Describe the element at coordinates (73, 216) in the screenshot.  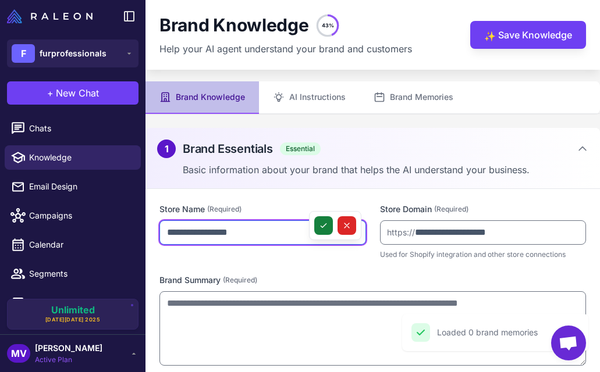
I see `a: Campaigns` at that location.